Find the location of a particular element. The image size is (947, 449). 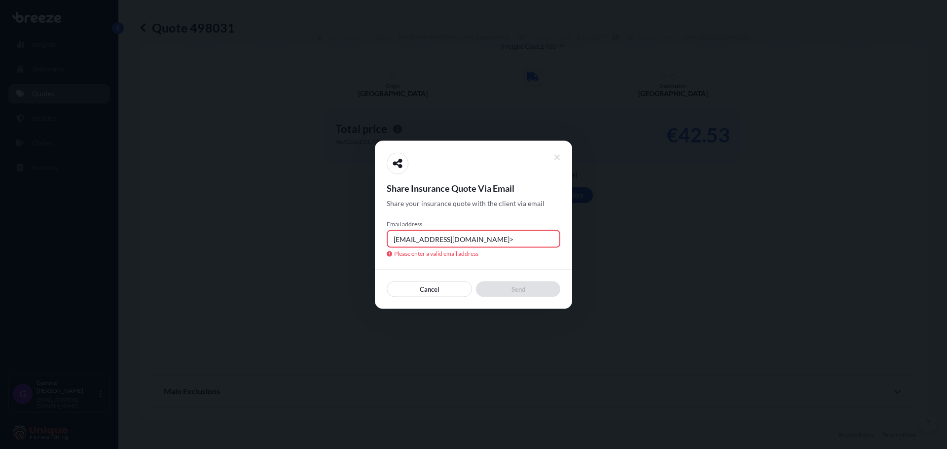

button: Cancel is located at coordinates (429, 289).